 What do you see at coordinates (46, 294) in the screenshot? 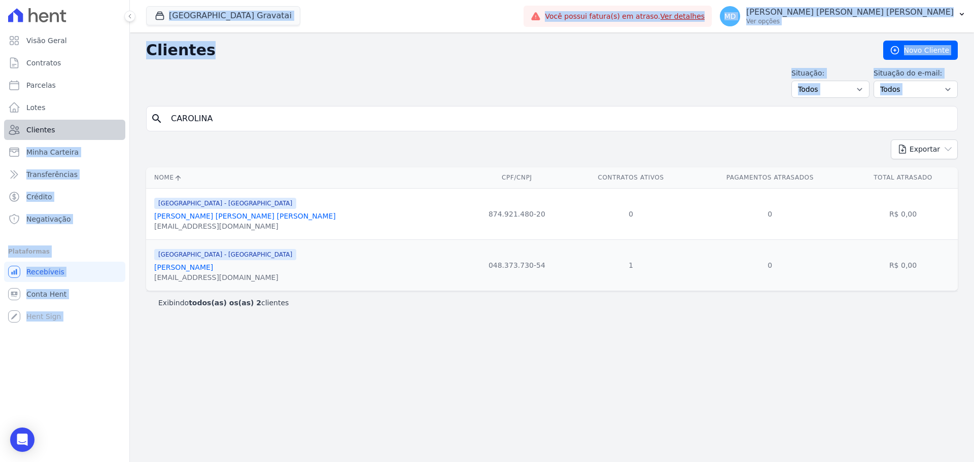
I see `span: Conta Hent` at bounding box center [46, 294].